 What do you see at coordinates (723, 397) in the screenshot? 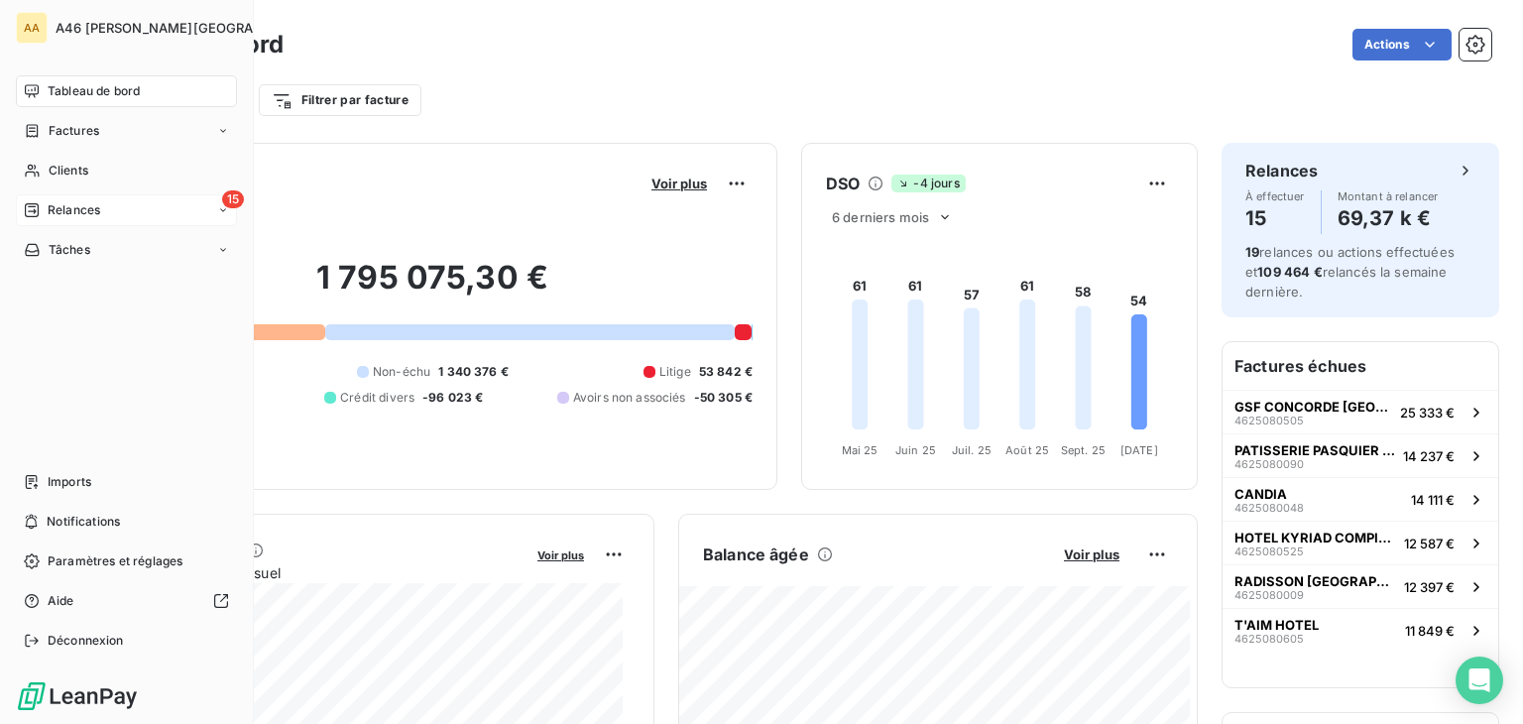
I see `span: -50 305 €` at bounding box center [723, 397].